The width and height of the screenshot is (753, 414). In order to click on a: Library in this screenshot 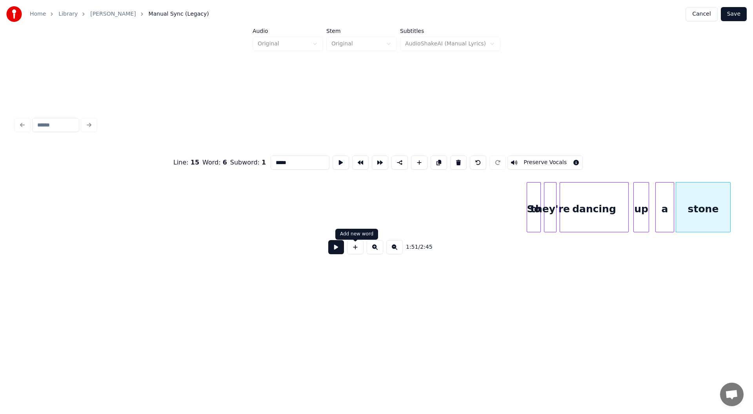, I will do `click(68, 14)`.